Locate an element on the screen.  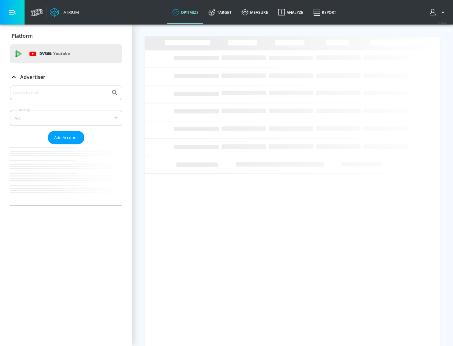
p: Advertiser is located at coordinates (33, 77).